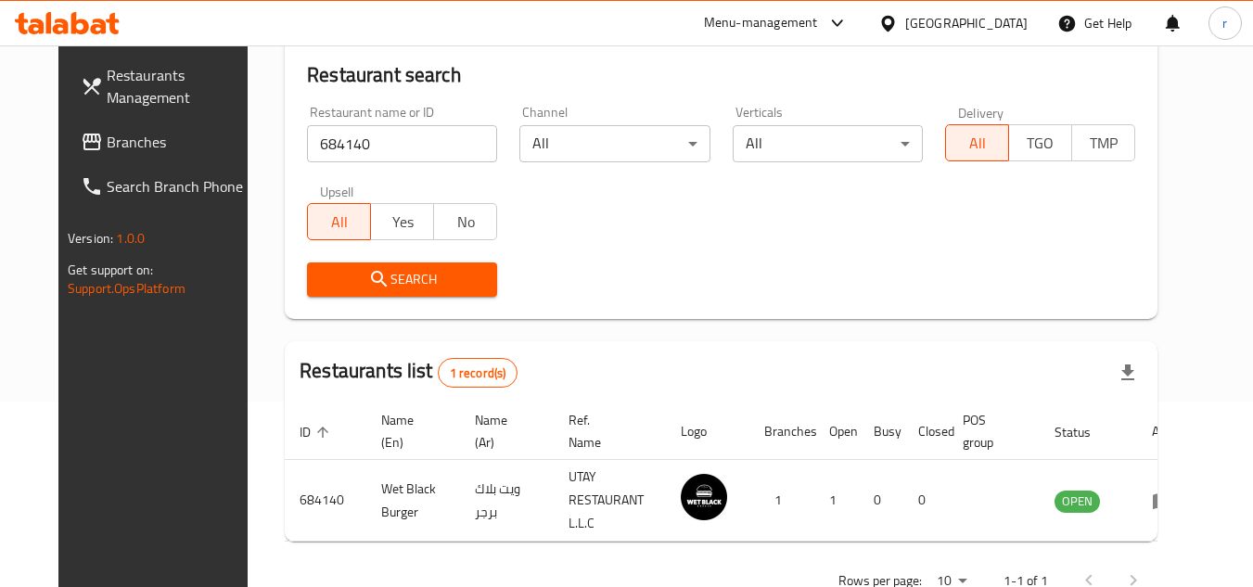  I want to click on span: Search, so click(401, 279).